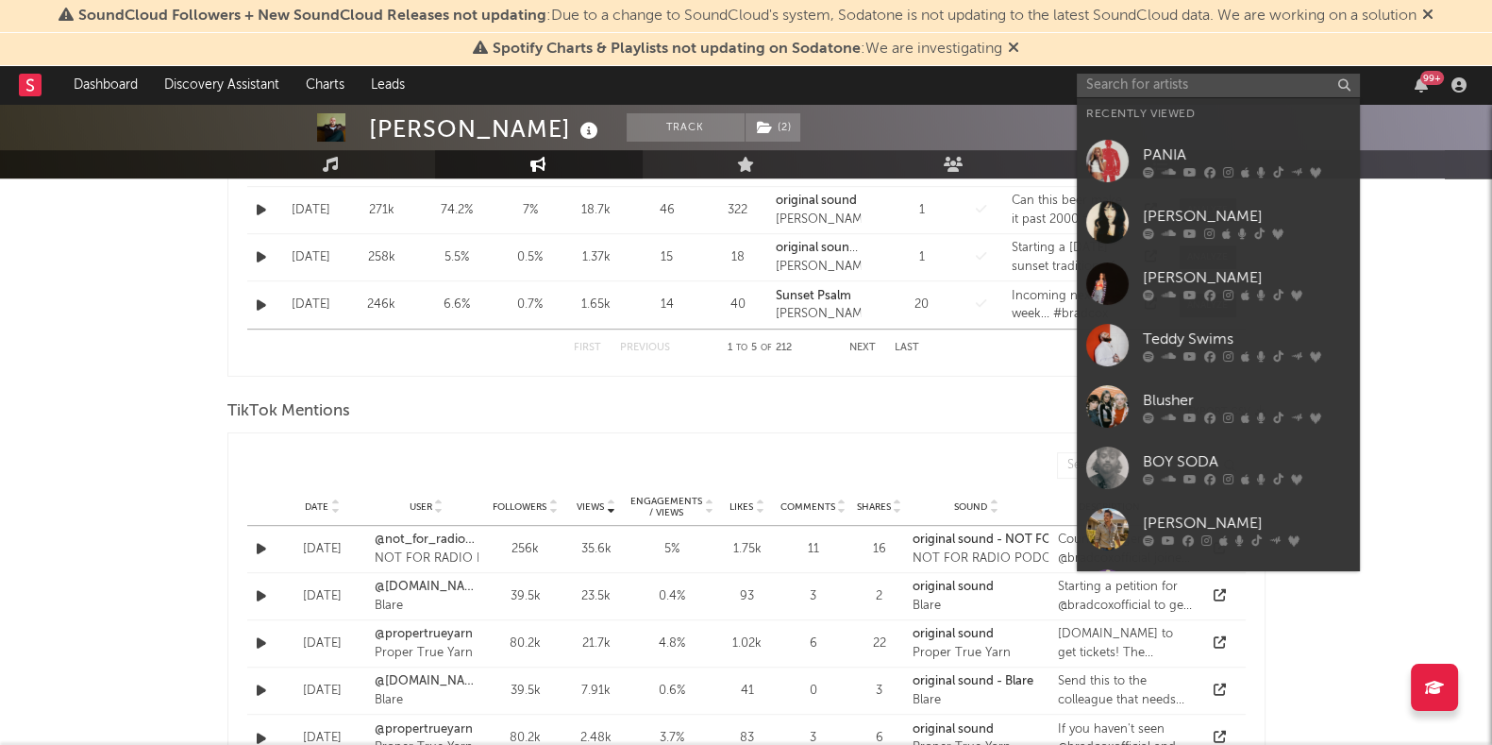 Image resolution: width=1492 pixels, height=745 pixels. I want to click on div: 23.5k, so click(596, 596).